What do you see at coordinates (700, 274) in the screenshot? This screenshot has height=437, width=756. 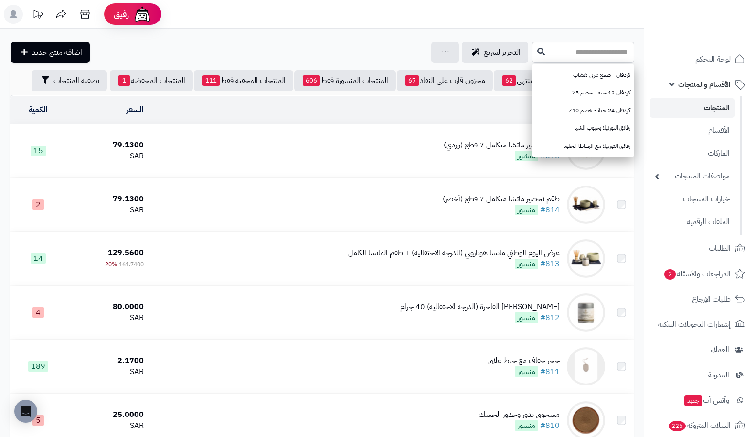 I see `a: المراجعات والأسئلة2` at bounding box center [700, 274].